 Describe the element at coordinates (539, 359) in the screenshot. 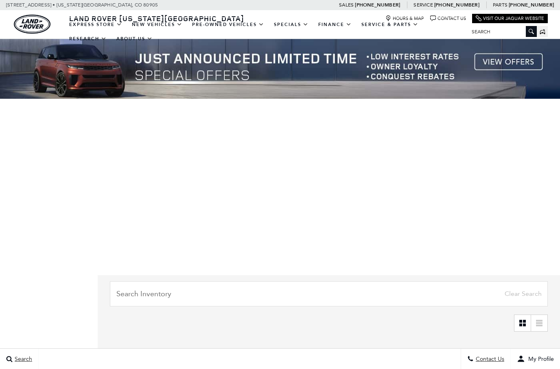

I see `span: My Profile` at that location.